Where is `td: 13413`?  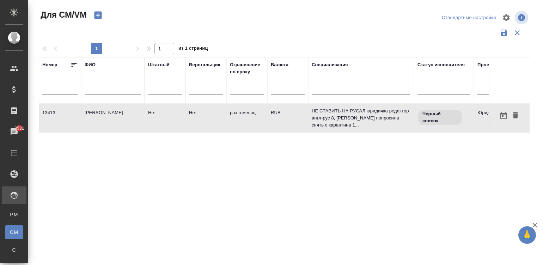 td: 13413 is located at coordinates (60, 118).